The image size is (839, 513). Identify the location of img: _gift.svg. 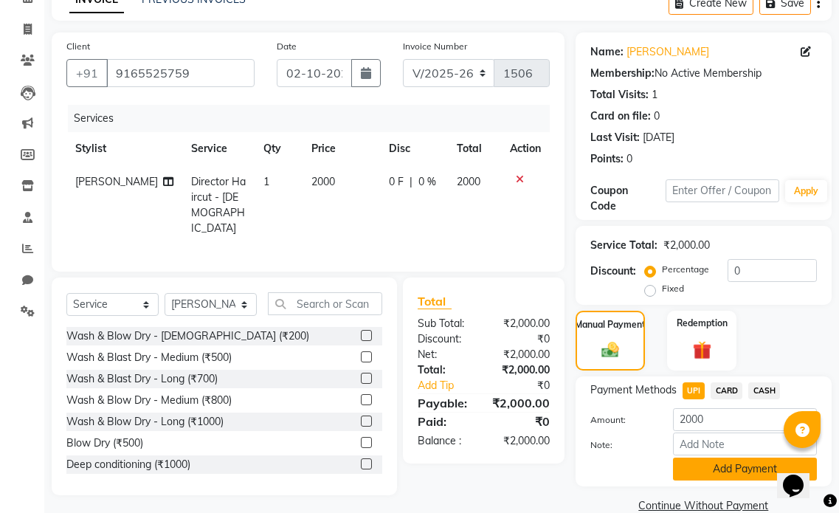
(702, 350).